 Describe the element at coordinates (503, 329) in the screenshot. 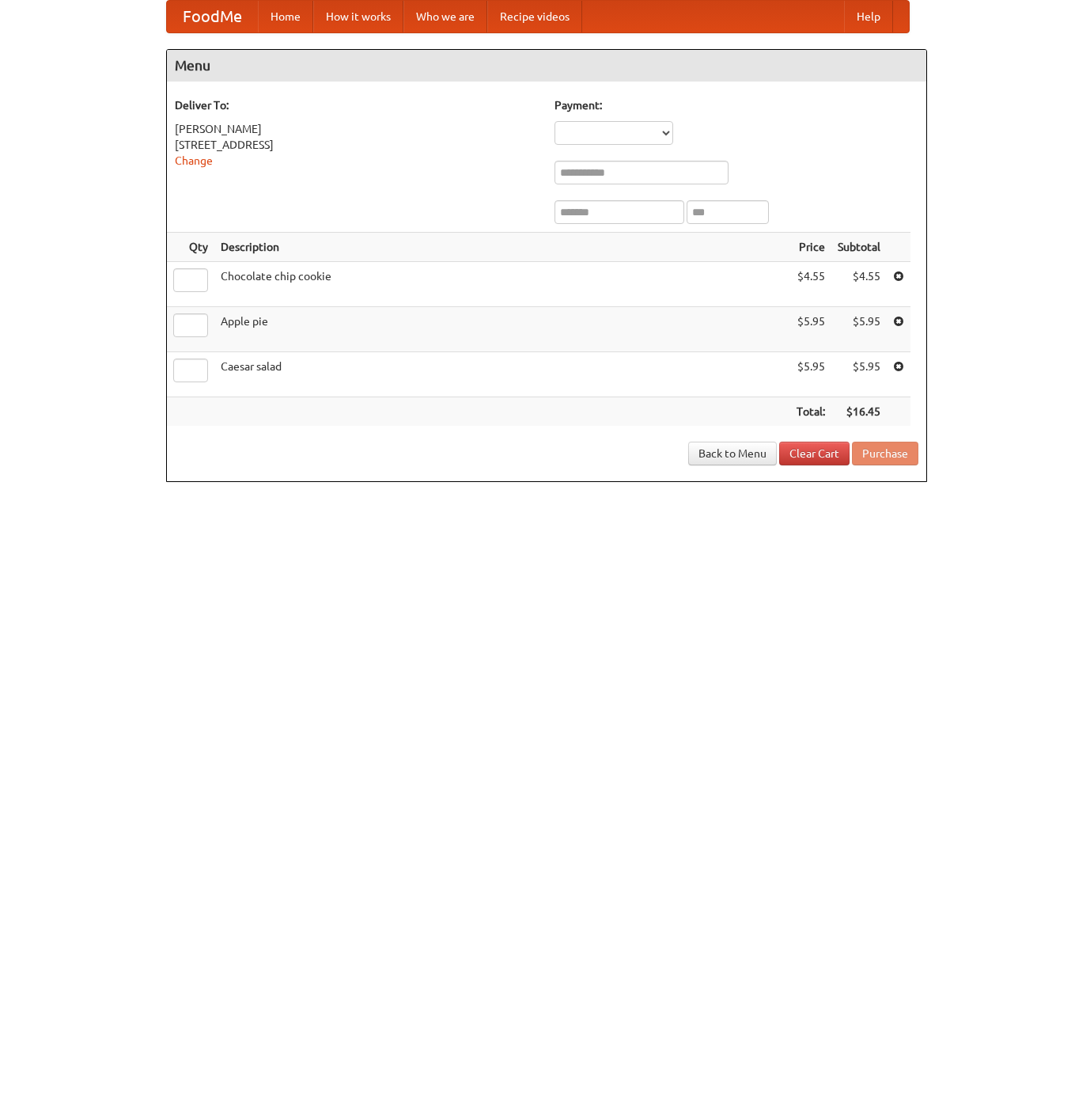

I see `td: Apple pie` at that location.